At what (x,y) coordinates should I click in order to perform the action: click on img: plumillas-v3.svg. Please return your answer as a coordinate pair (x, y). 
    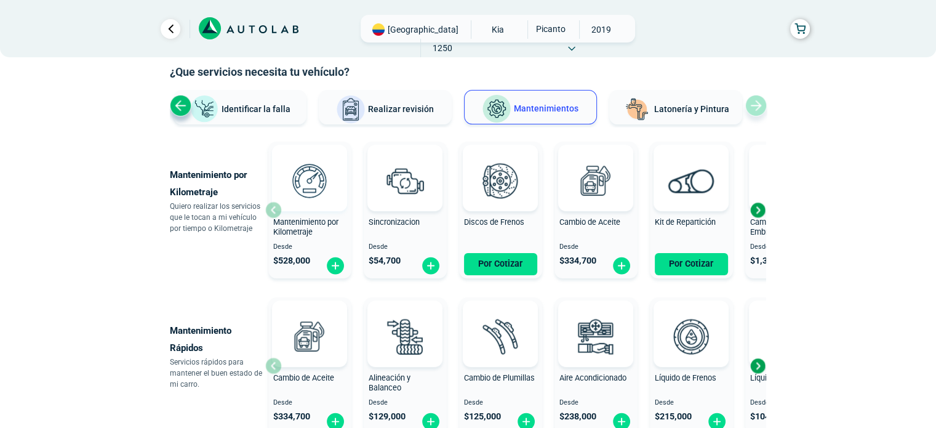
    Looking at the image, I should click on (500, 336).